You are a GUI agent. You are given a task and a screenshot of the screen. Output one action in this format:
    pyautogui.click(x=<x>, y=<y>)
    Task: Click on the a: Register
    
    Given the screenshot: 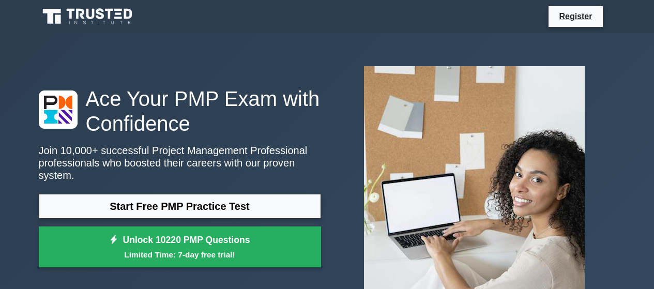 What is the action you would take?
    pyautogui.click(x=575, y=16)
    